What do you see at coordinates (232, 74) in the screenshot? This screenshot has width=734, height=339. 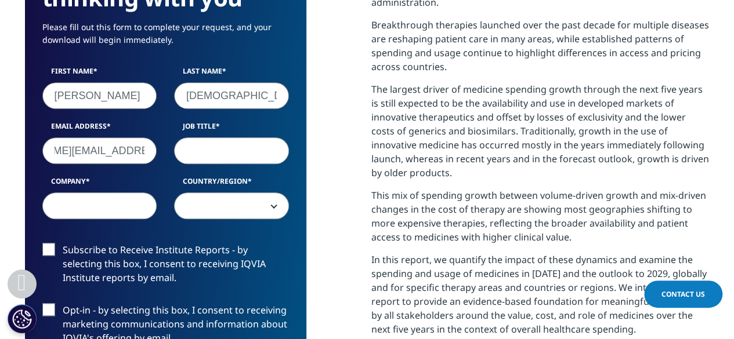 I see `label: Last Name` at bounding box center [232, 74].